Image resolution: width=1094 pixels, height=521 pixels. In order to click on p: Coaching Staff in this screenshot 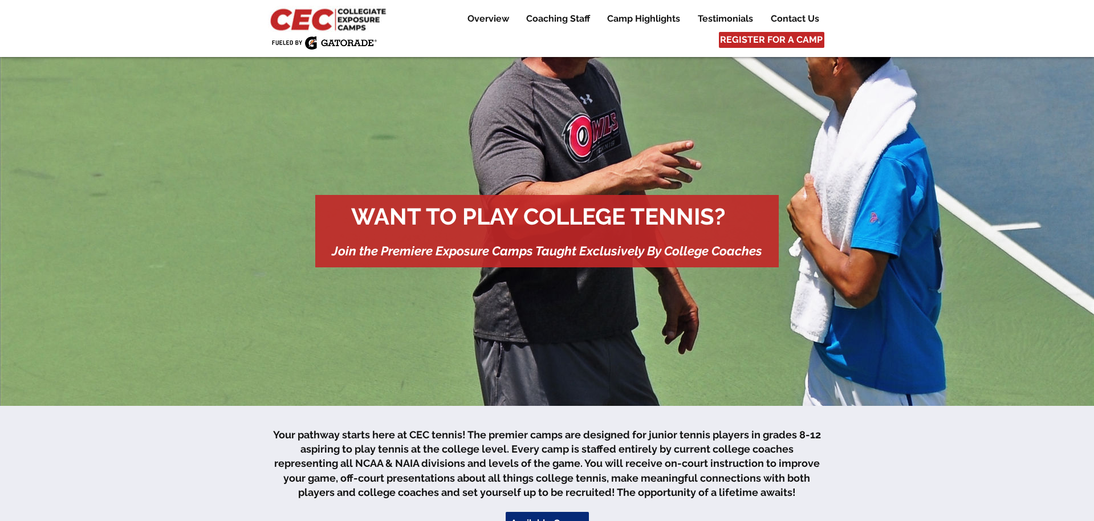, I will do `click(558, 19)`.